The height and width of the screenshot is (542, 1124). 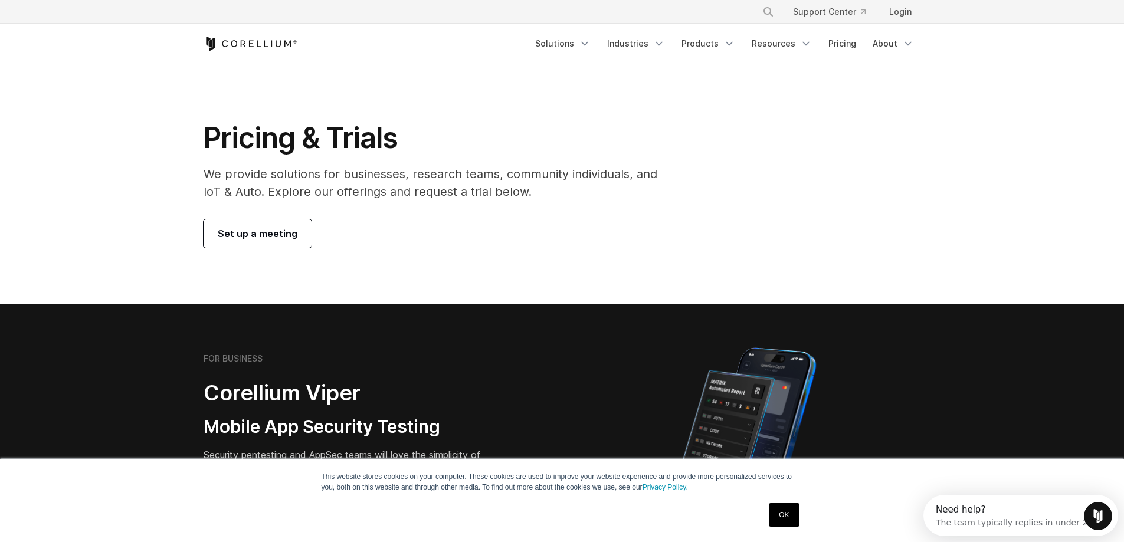 I want to click on div: The team typically replies in under 2h, so click(x=91, y=25).